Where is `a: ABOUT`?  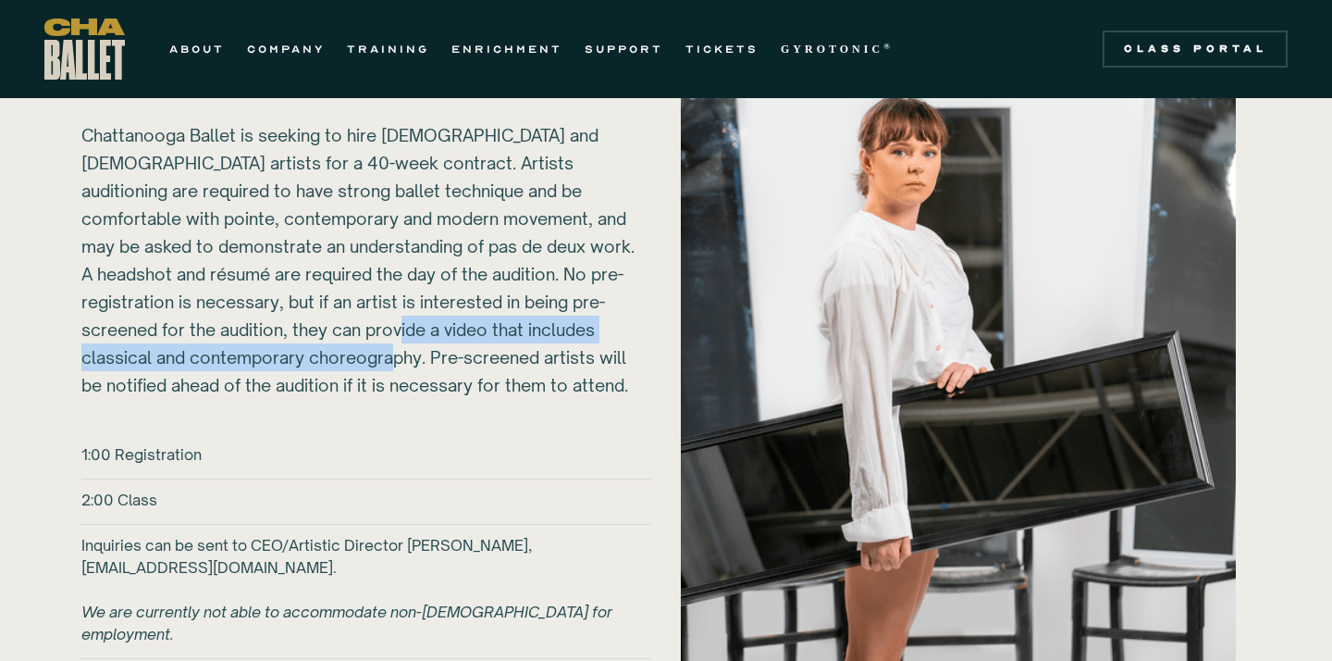
a: ABOUT is located at coordinates (197, 49).